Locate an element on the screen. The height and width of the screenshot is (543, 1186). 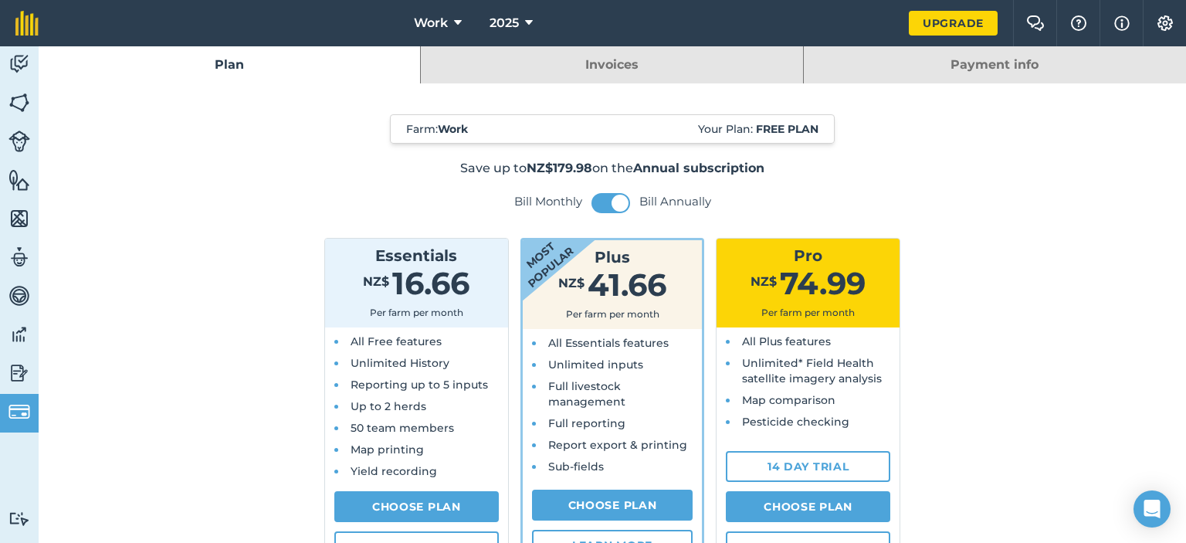
label: Bill Annually is located at coordinates (675, 202).